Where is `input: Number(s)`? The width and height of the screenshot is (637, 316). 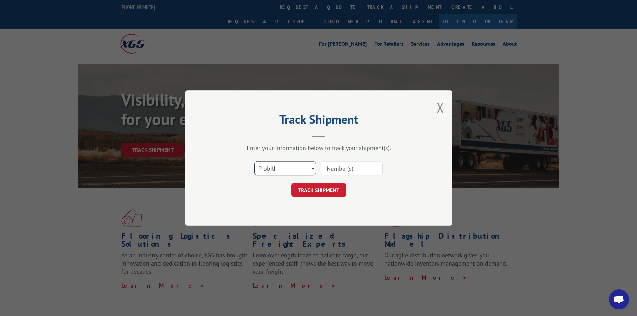 input: Number(s) is located at coordinates (352, 168).